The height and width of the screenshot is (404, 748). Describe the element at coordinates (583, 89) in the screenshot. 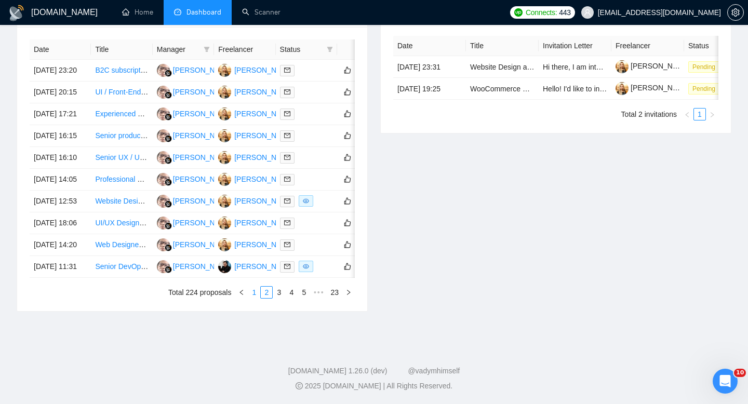

I see `a: WooCommerce Expert Needed to Enhance E-commerce Performance` at that location.